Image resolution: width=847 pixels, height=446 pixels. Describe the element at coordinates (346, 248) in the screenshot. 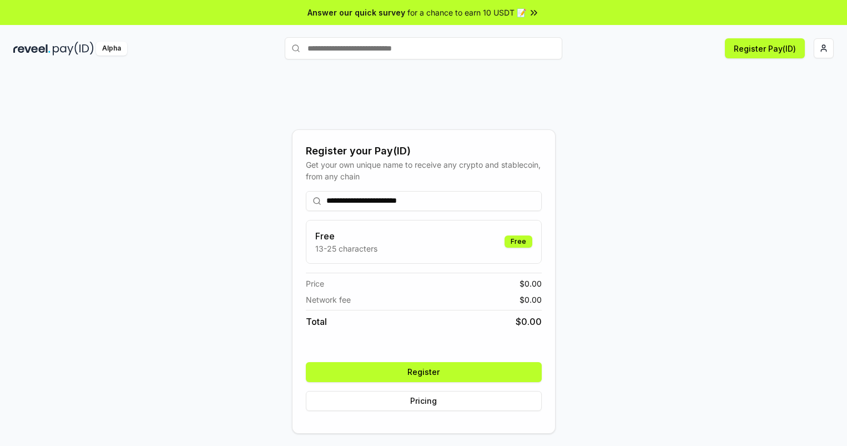

I see `p: 13-25 characters` at that location.